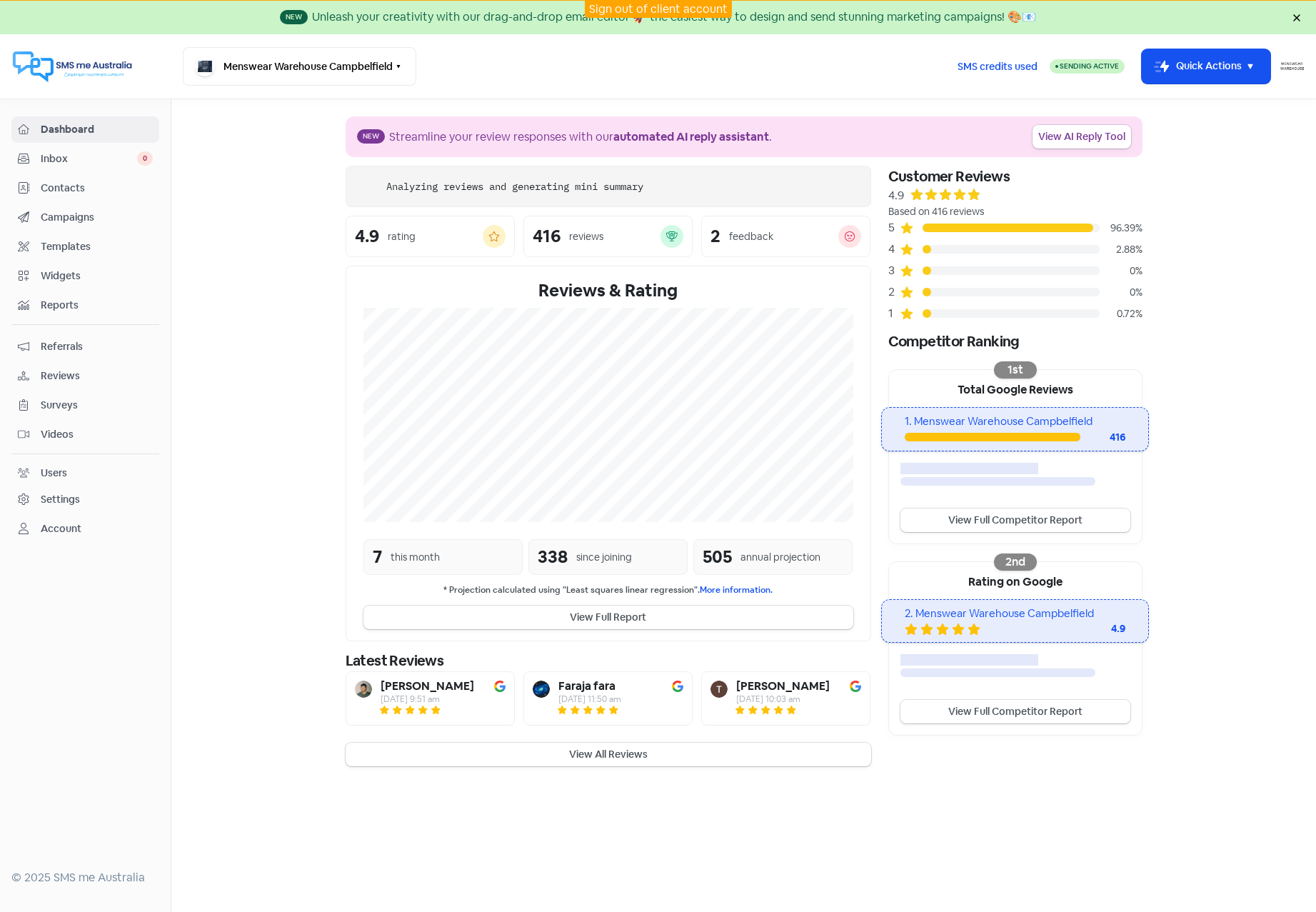  Describe the element at coordinates (608, 237) in the screenshot. I see `a: 416reviews` at that location.